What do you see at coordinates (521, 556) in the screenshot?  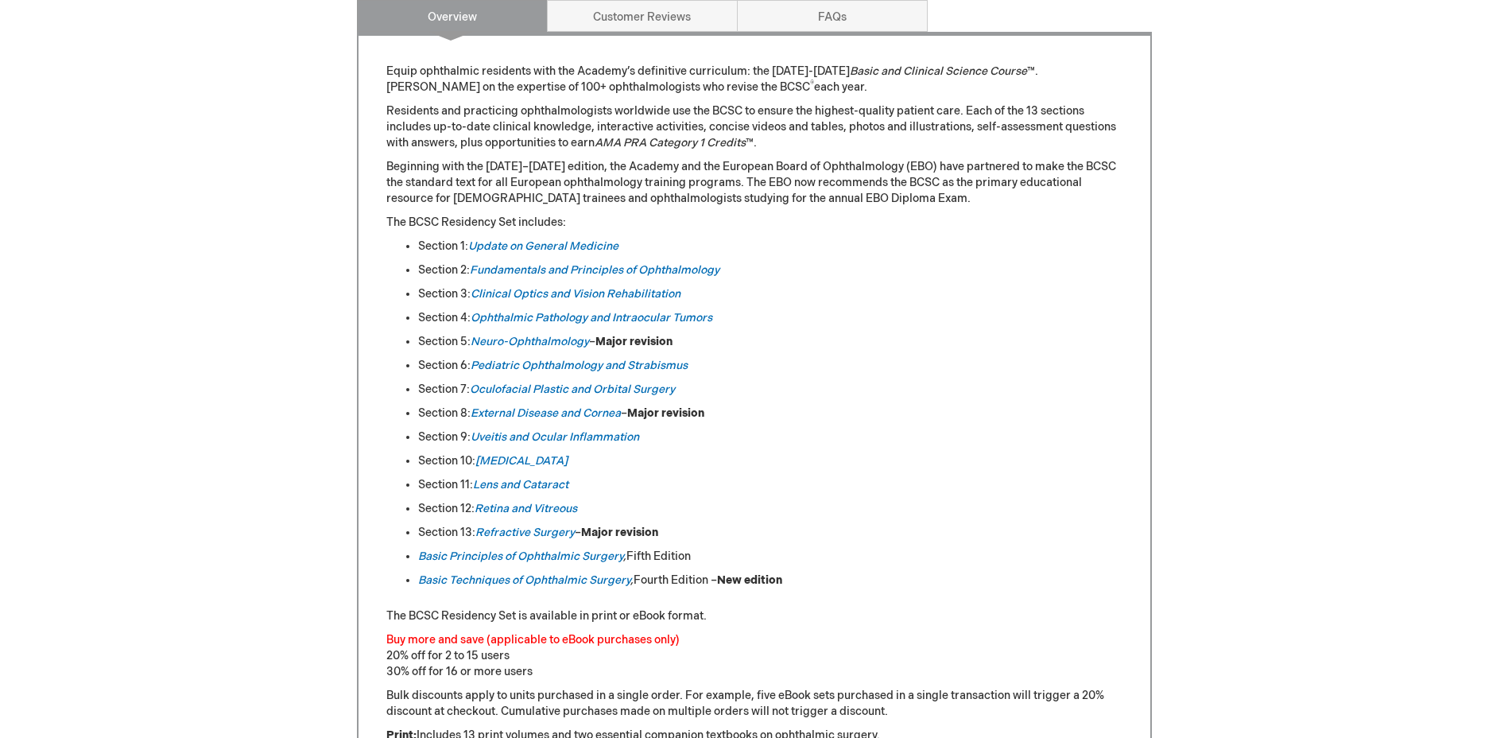 I see `em: Basic Principles of Ophthalmic Surgery` at bounding box center [521, 556].